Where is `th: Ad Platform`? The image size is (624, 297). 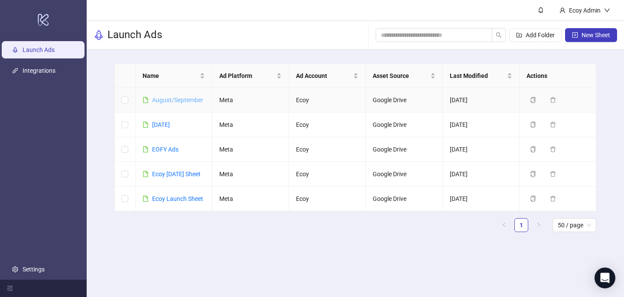 th: Ad Platform is located at coordinates (251, 76).